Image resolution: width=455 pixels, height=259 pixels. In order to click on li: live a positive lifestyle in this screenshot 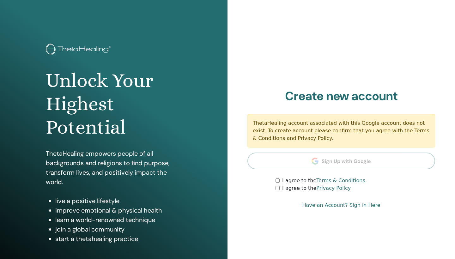, I will do `click(118, 201)`.